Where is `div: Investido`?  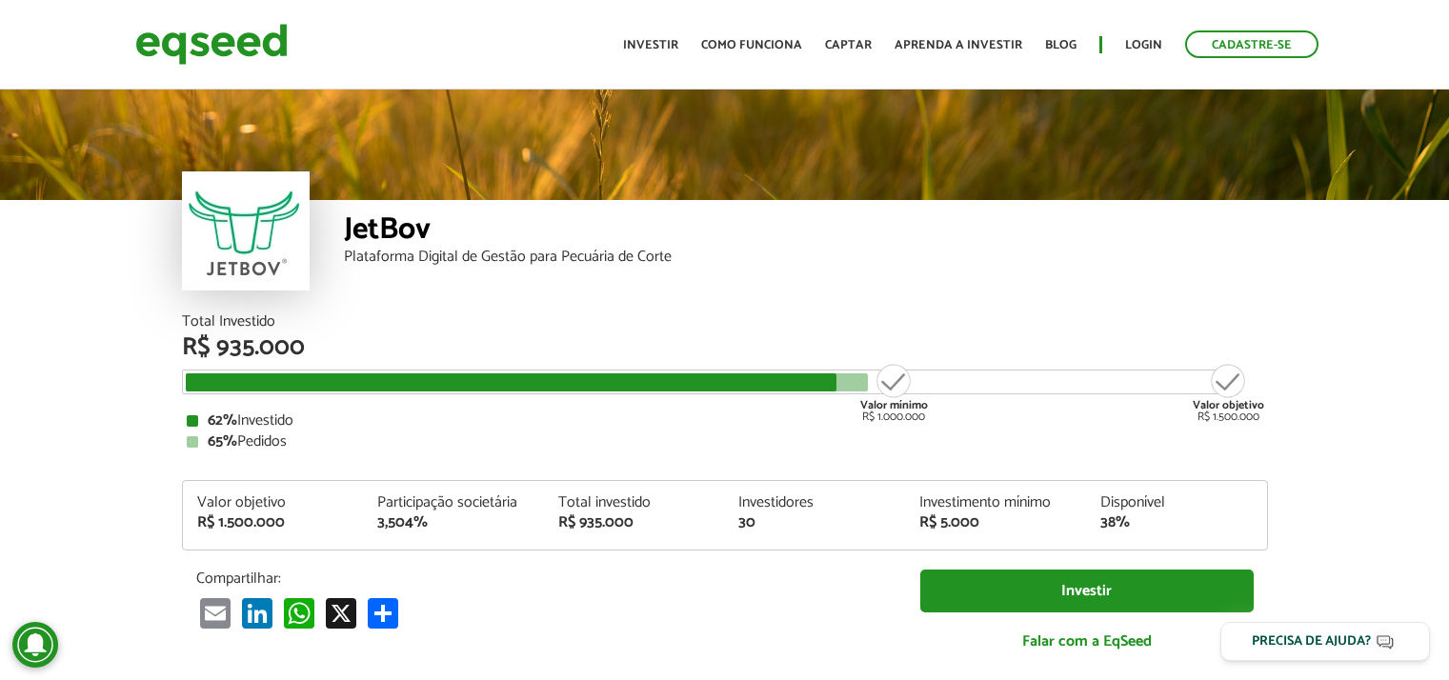
div: Investido is located at coordinates (725, 421).